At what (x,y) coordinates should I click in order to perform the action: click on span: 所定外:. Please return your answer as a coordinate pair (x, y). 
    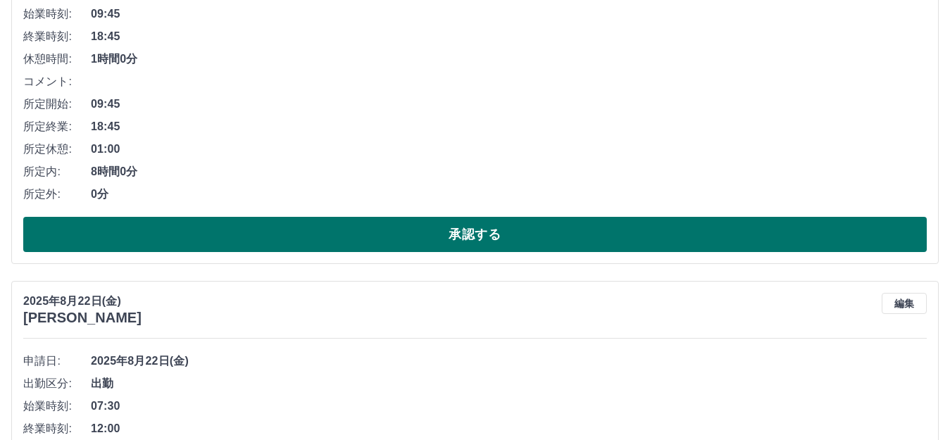
    Looking at the image, I should click on (57, 194).